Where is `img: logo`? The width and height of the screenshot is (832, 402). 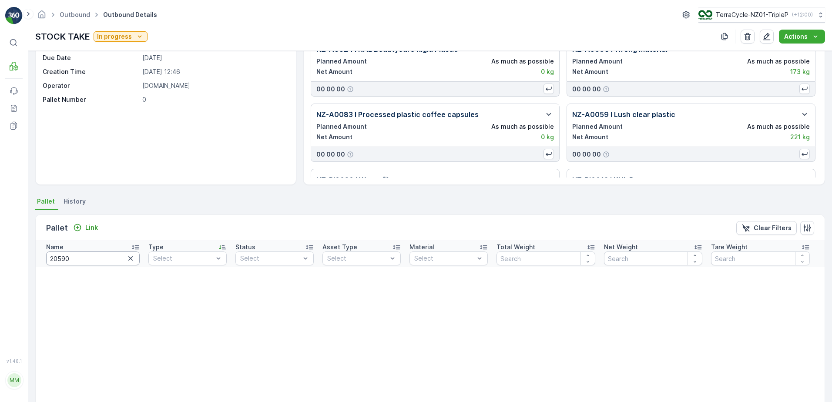
img: logo is located at coordinates (14, 16).